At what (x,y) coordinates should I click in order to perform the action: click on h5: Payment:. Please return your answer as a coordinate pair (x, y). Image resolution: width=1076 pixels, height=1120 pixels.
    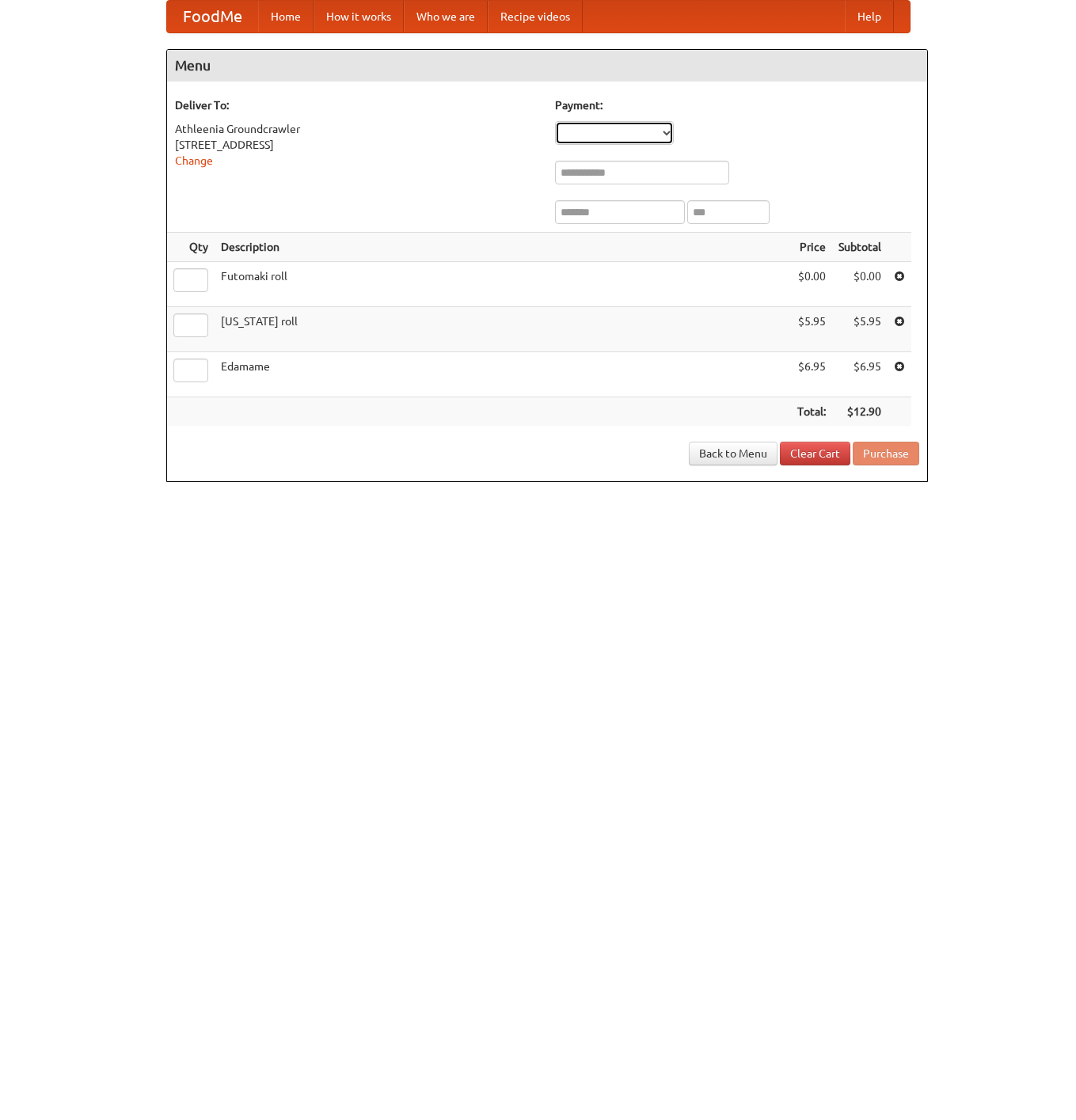
    Looking at the image, I should click on (737, 105).